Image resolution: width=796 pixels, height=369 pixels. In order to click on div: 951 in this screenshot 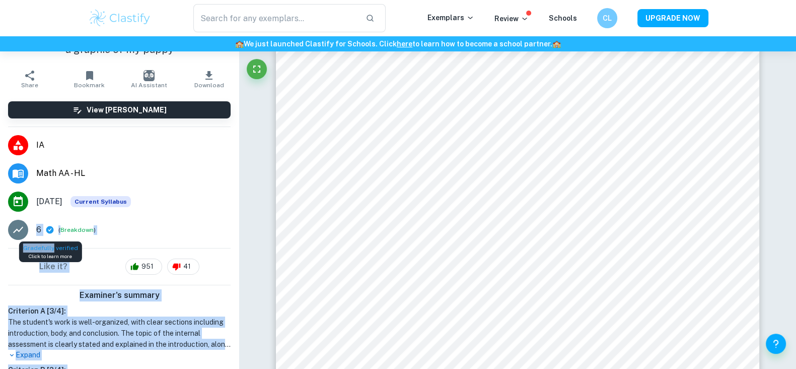, I will do `click(144, 266)`.